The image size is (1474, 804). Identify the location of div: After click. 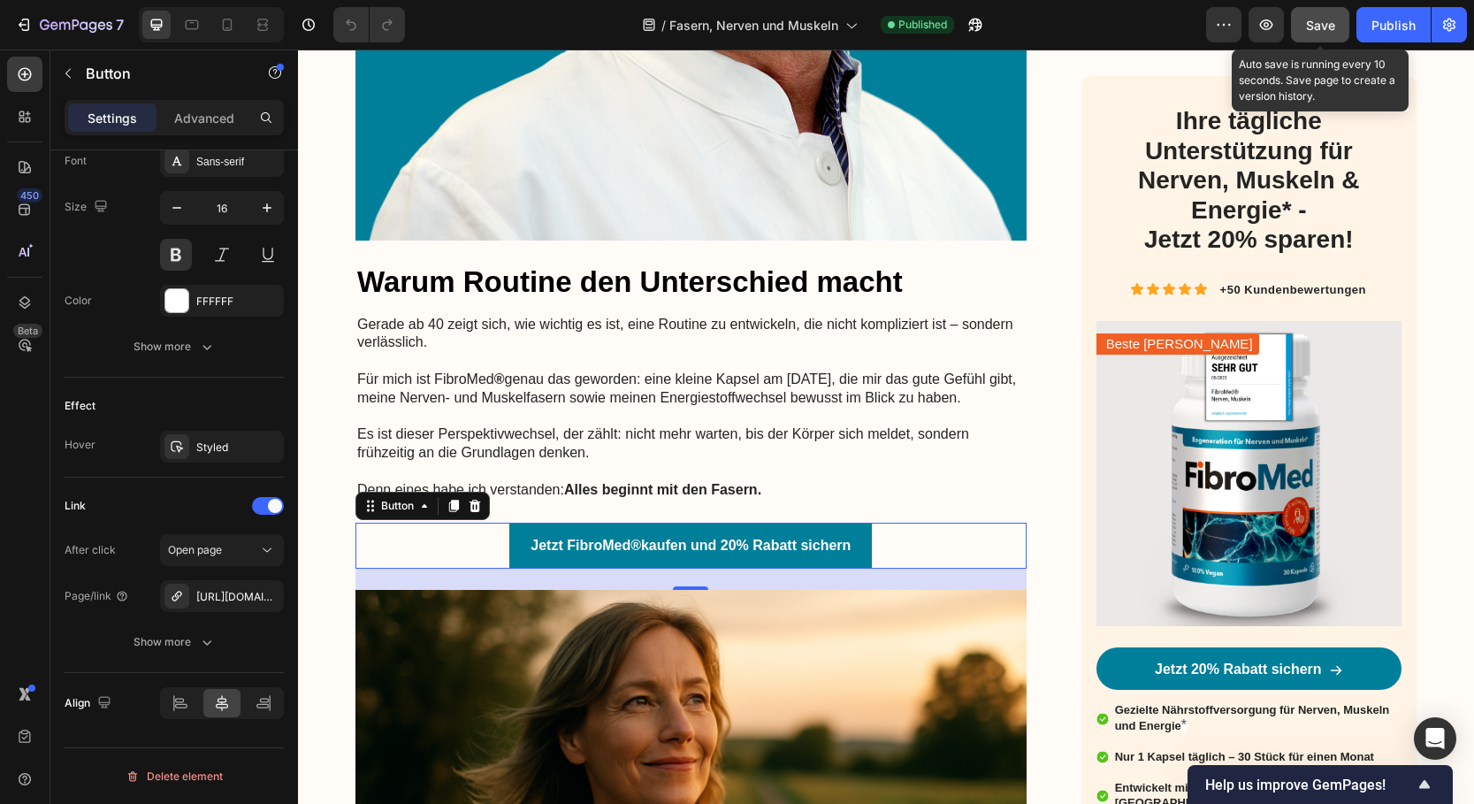
(90, 550).